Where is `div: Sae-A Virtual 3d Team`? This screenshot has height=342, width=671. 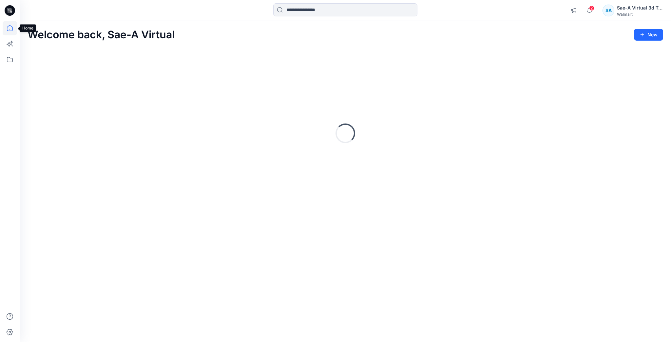 div: Sae-A Virtual 3d Team is located at coordinates (640, 8).